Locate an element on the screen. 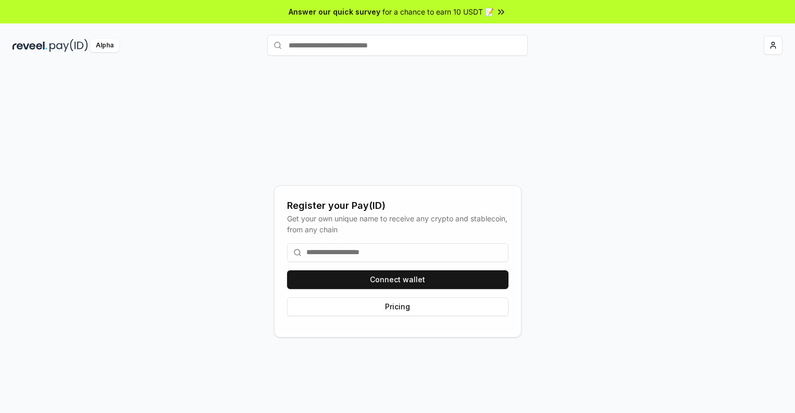 The width and height of the screenshot is (795, 413). img: reveel_dark is located at coordinates (30, 45).